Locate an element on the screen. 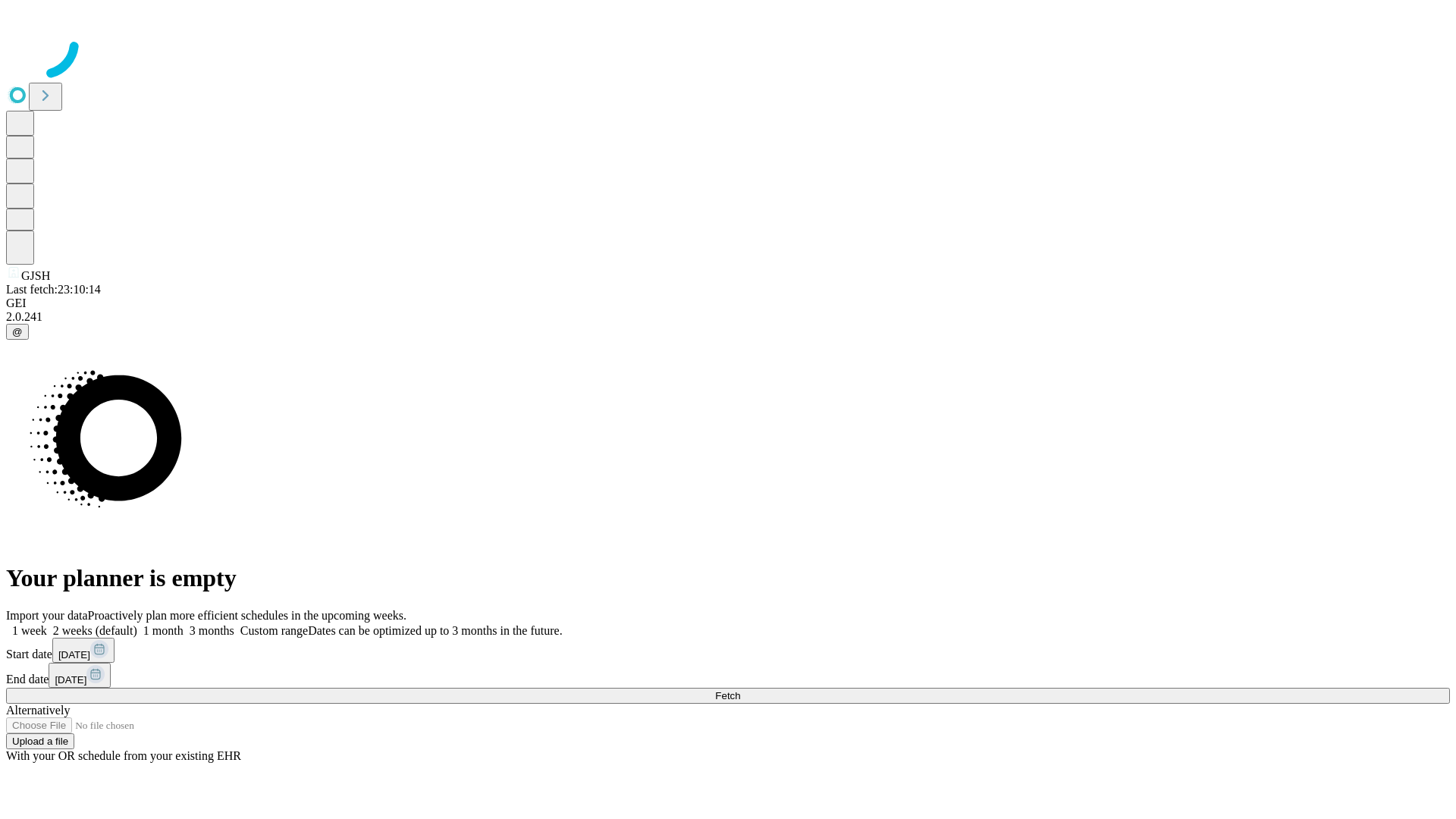 This screenshot has width=1456, height=819. h1: Your planner is empty is located at coordinates (728, 578).